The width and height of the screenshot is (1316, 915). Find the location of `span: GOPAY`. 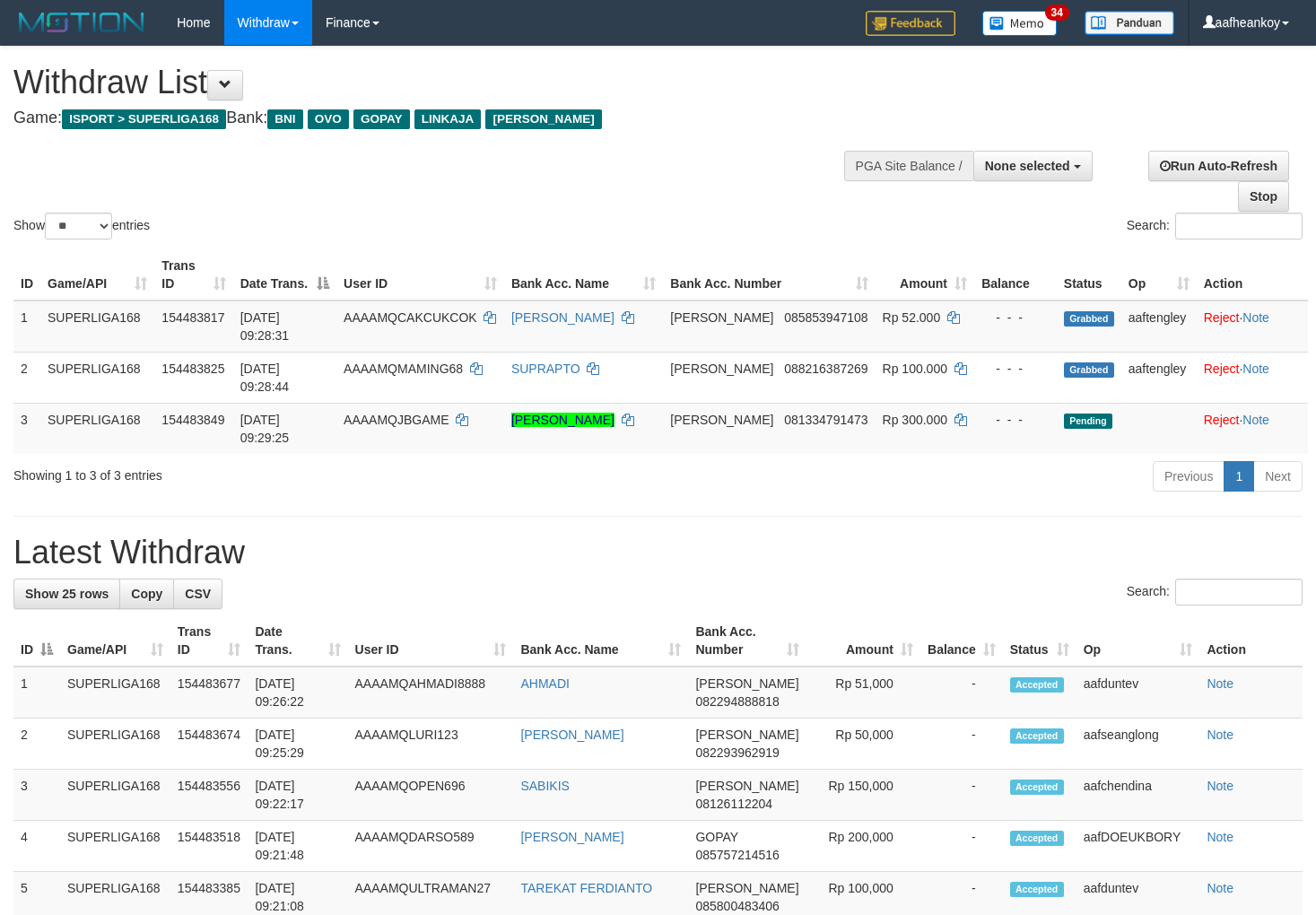

span: GOPAY is located at coordinates (381, 119).